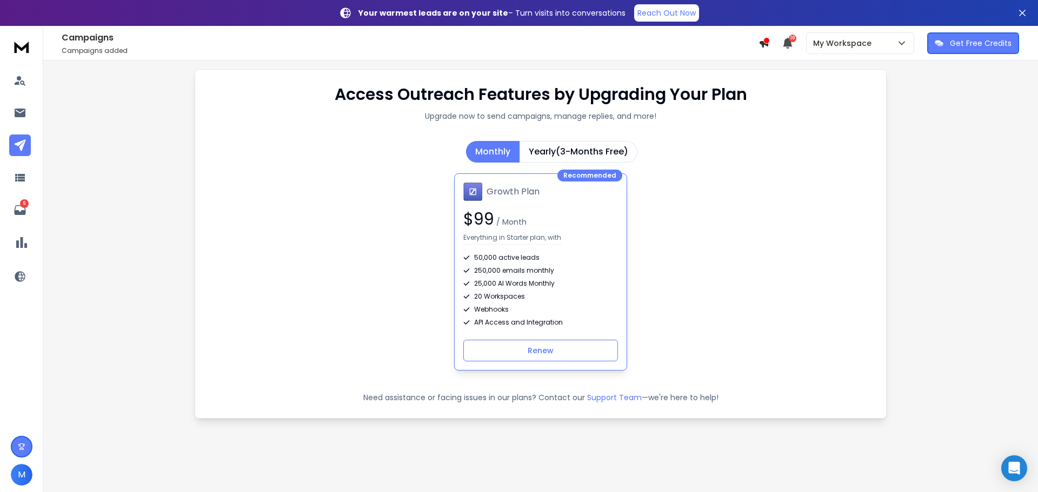 This screenshot has width=1038, height=492. What do you see at coordinates (513, 192) in the screenshot?
I see `h1: Growth Plan` at bounding box center [513, 192].